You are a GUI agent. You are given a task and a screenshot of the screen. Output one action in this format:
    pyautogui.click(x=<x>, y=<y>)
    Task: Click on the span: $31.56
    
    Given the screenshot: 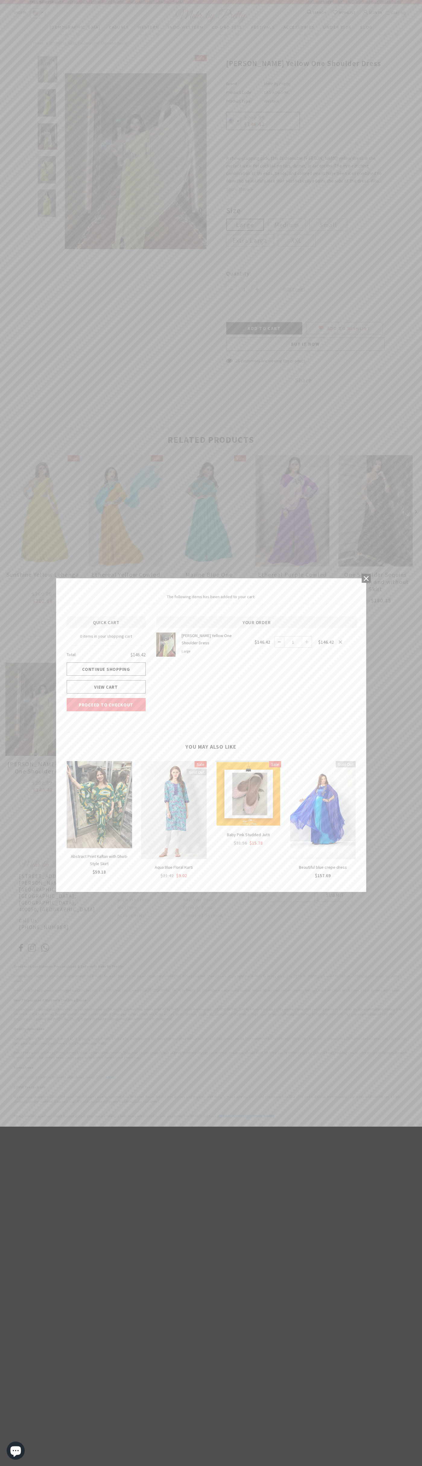 What is the action you would take?
    pyautogui.click(x=240, y=843)
    